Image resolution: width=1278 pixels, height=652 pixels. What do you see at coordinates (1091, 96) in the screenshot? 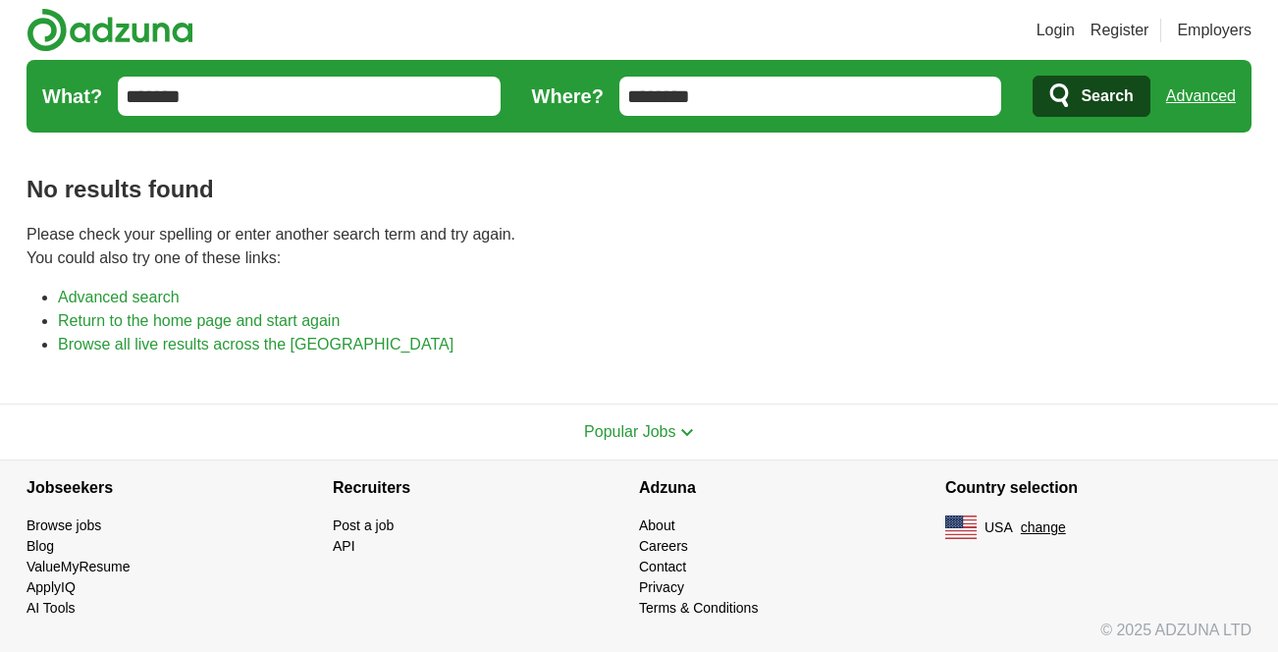
I see `button: Search` at bounding box center [1091, 96].